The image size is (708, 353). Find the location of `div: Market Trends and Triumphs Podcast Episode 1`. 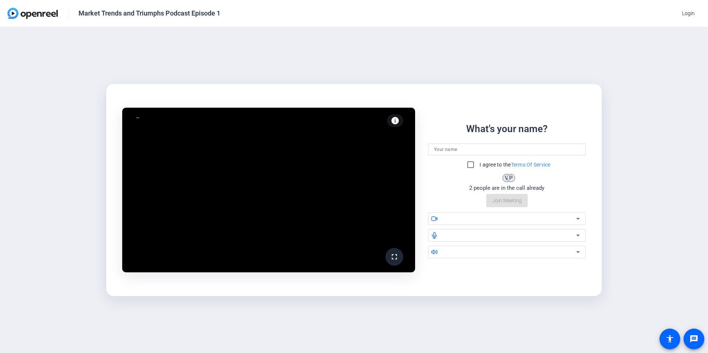

div: Market Trends and Triumphs Podcast Episode 1 is located at coordinates (149, 13).